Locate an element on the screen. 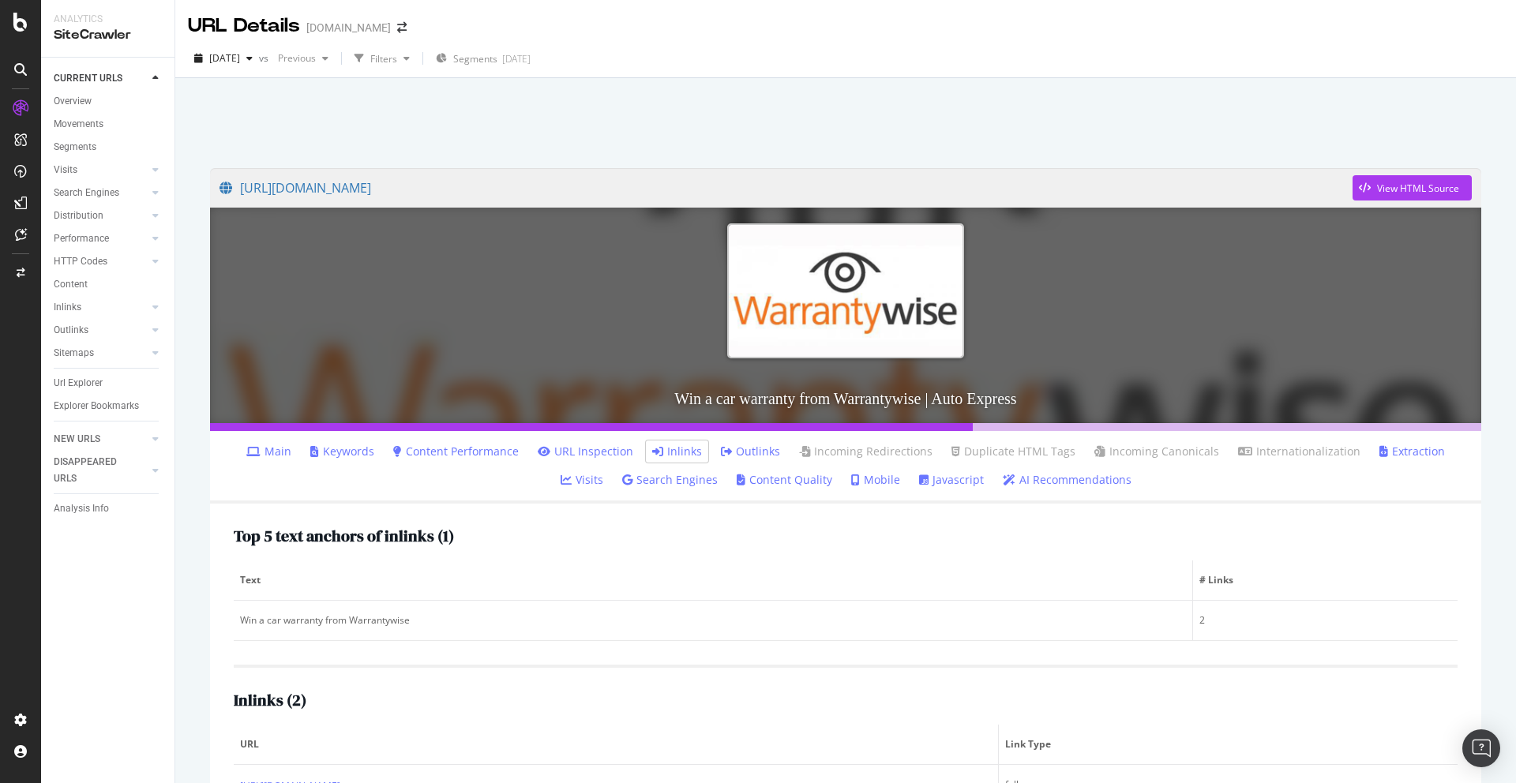 This screenshot has height=783, width=1516. a: Internationalization is located at coordinates (1299, 452).